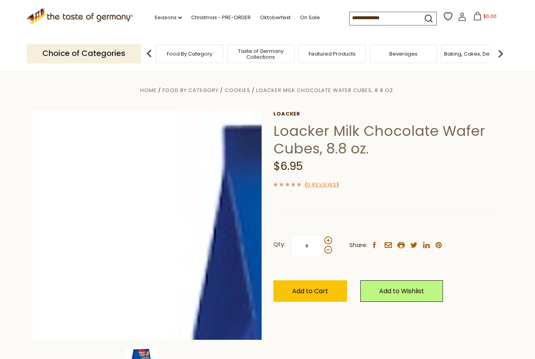 This screenshot has height=359, width=535. Describe the element at coordinates (474, 54) in the screenshot. I see `span: Baking, Cakes, Desserts` at that location.